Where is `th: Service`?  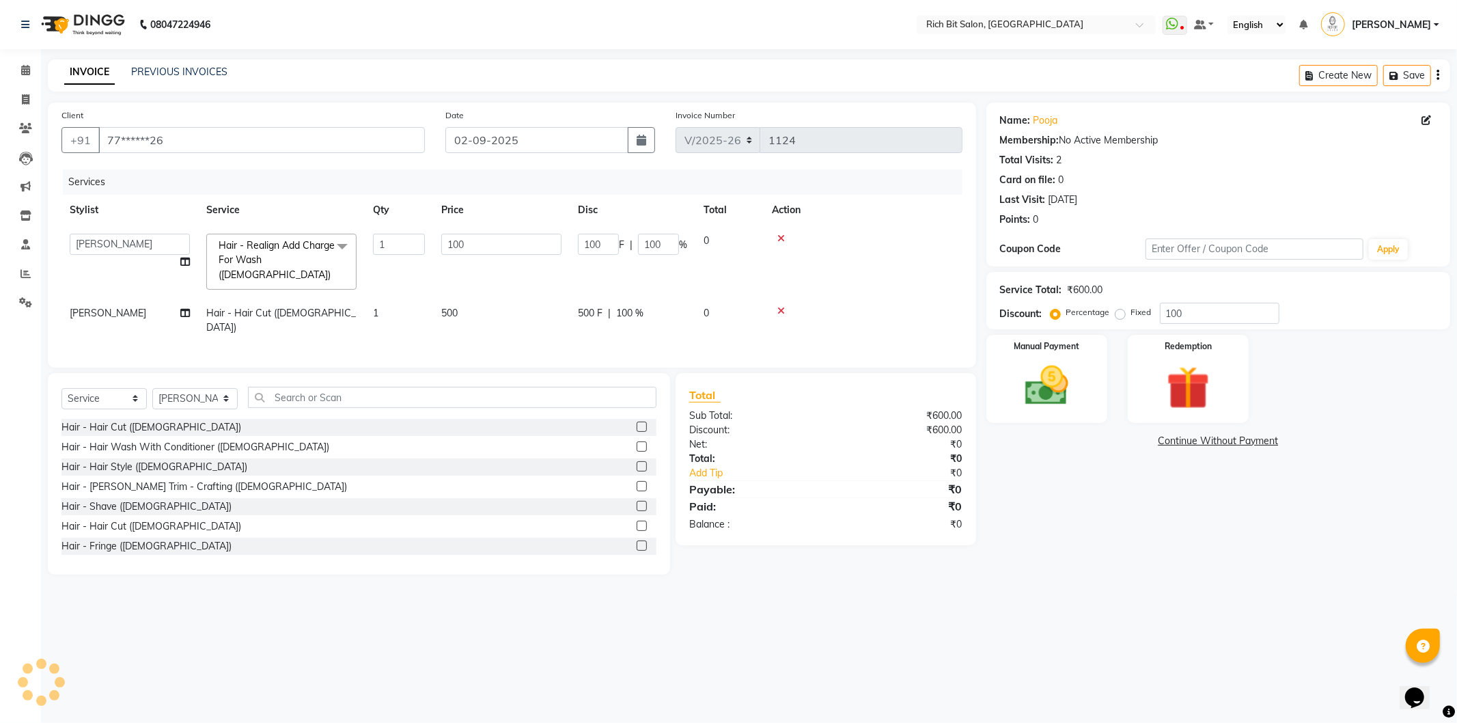
th: Service is located at coordinates (282, 210).